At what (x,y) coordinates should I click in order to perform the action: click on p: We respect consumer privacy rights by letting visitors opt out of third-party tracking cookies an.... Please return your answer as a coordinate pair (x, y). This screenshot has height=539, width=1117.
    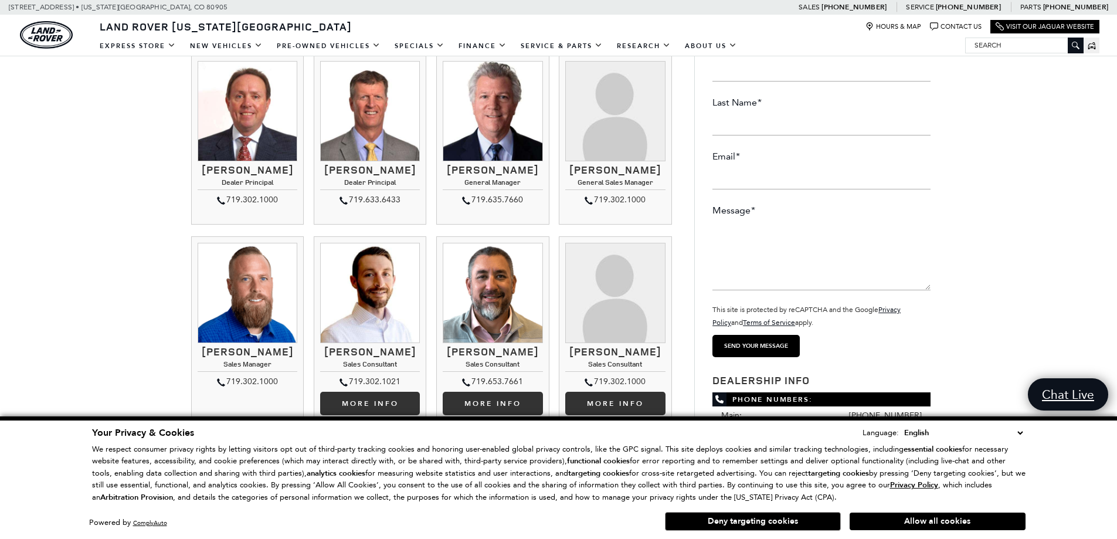
    Looking at the image, I should click on (559, 473).